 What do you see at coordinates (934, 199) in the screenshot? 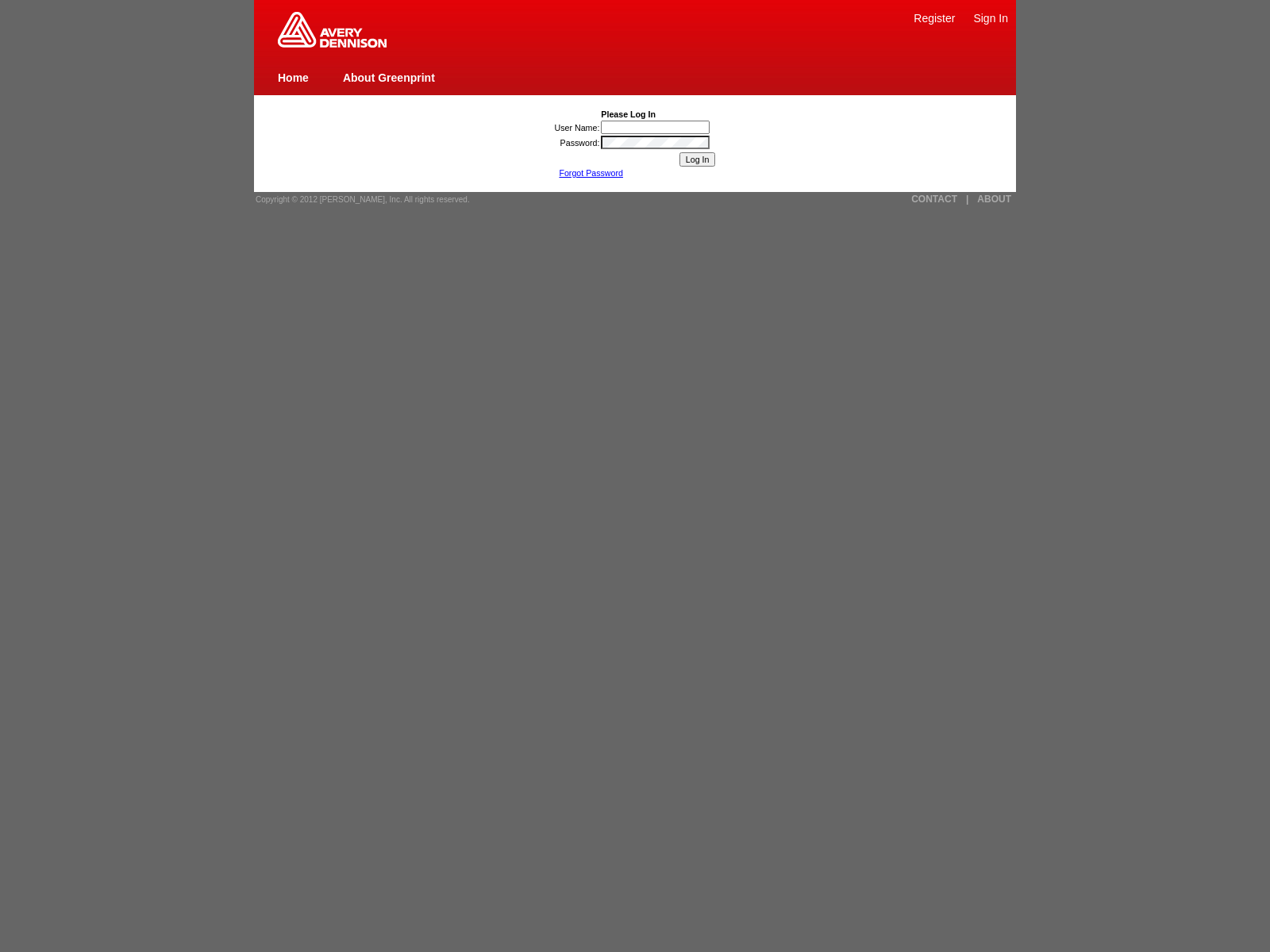
I see `a: CONTACT` at bounding box center [934, 199].